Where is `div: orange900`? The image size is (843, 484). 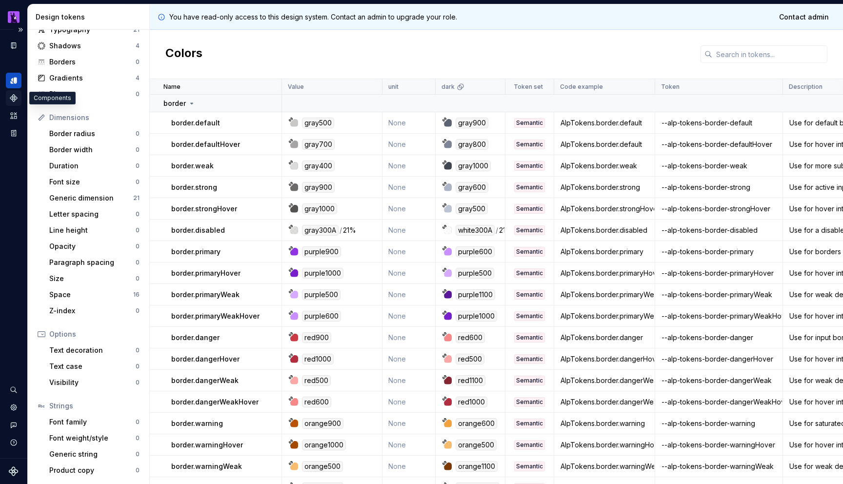
div: orange900 is located at coordinates (322, 423).